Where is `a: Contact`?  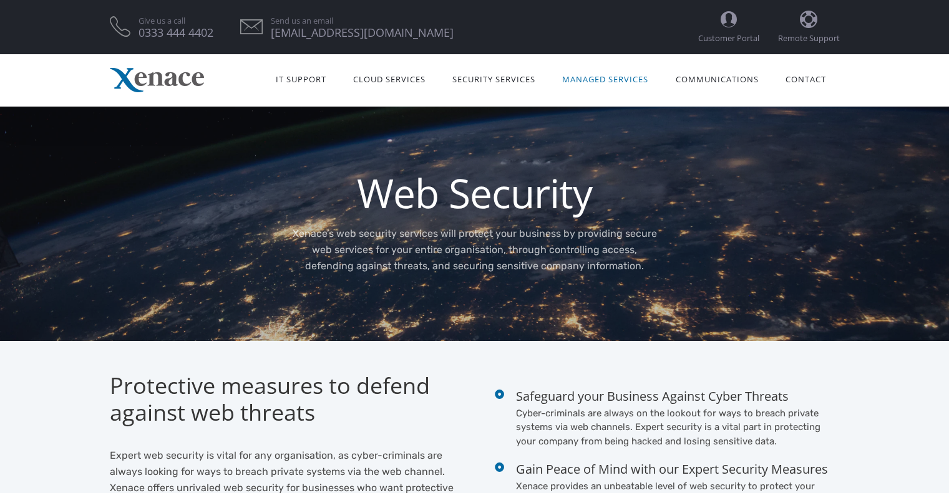 a: Contact is located at coordinates (805, 78).